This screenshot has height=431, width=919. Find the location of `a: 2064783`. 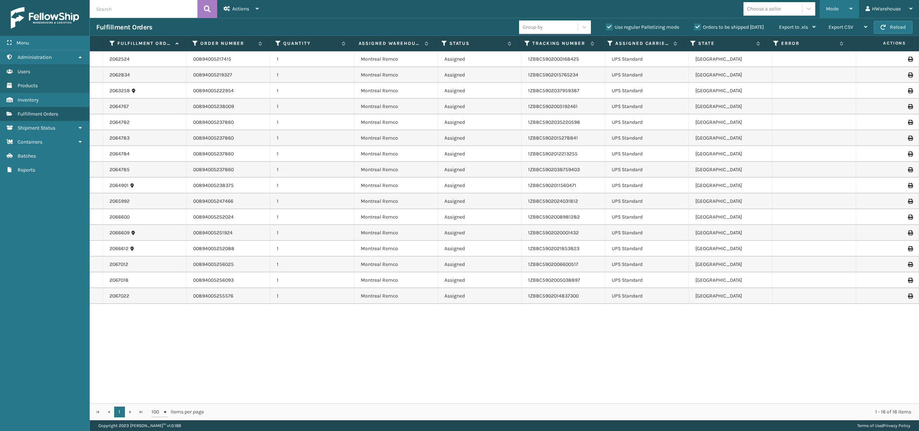

a: 2064783 is located at coordinates (120, 138).